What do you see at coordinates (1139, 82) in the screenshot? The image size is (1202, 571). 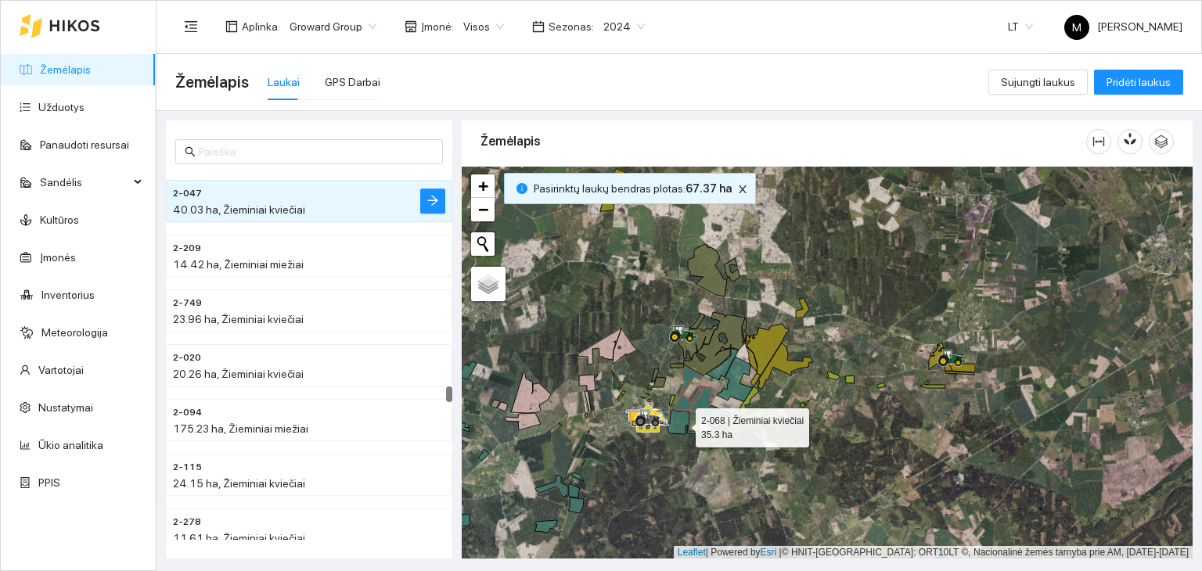 I see `button: Pridėti laukus` at bounding box center [1139, 82].